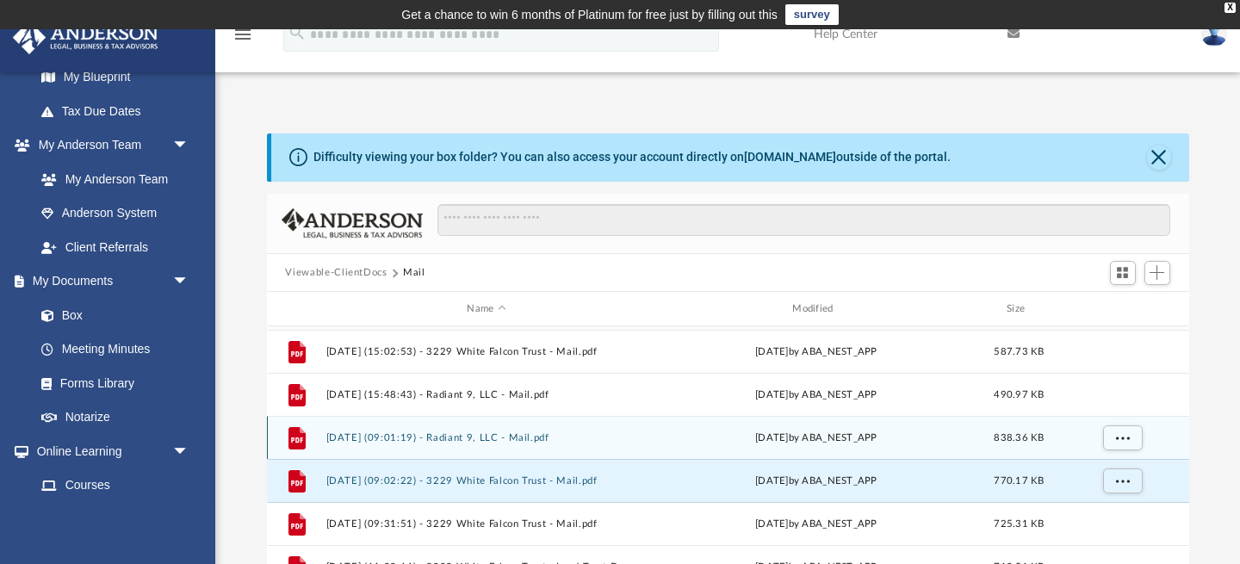 The height and width of the screenshot is (564, 1240). What do you see at coordinates (115, 486) in the screenshot?
I see `a: Courses` at bounding box center [115, 486].